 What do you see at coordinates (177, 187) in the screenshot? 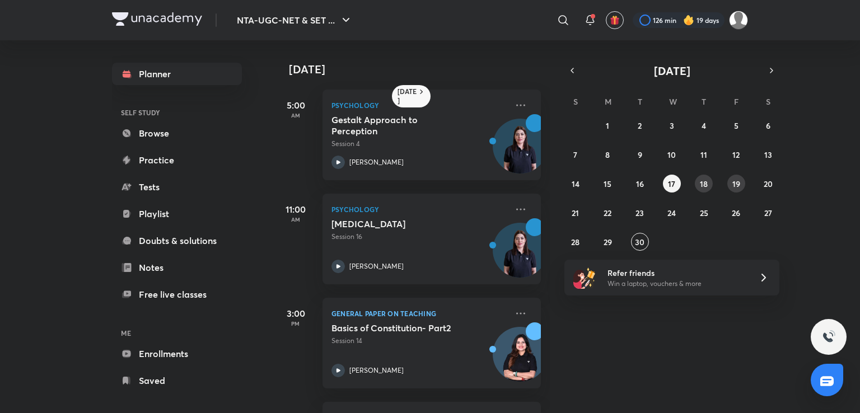
I see `a: Tests` at bounding box center [177, 187].